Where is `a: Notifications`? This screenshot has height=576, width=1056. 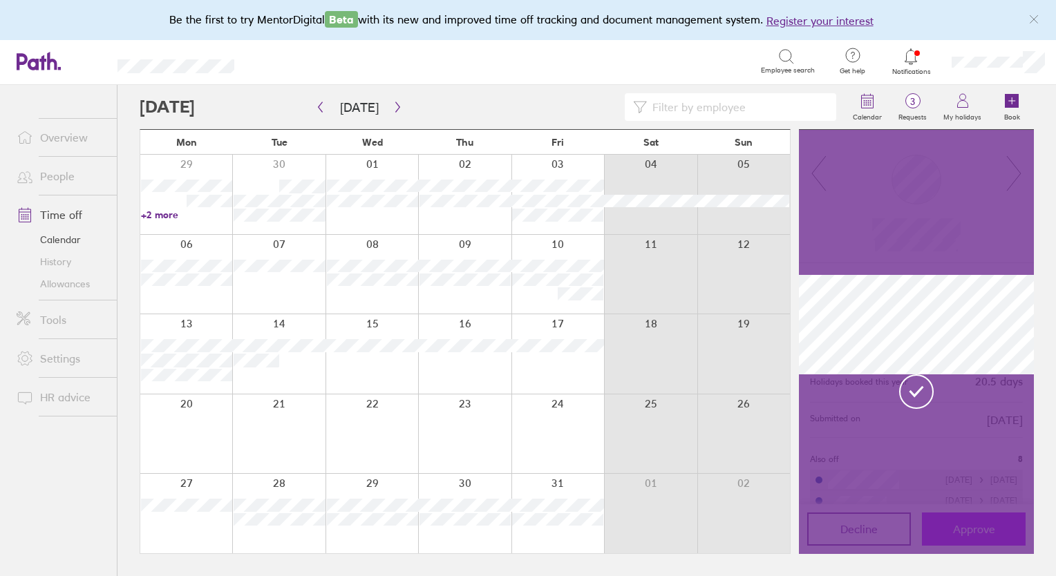
a: Notifications is located at coordinates (911, 62).